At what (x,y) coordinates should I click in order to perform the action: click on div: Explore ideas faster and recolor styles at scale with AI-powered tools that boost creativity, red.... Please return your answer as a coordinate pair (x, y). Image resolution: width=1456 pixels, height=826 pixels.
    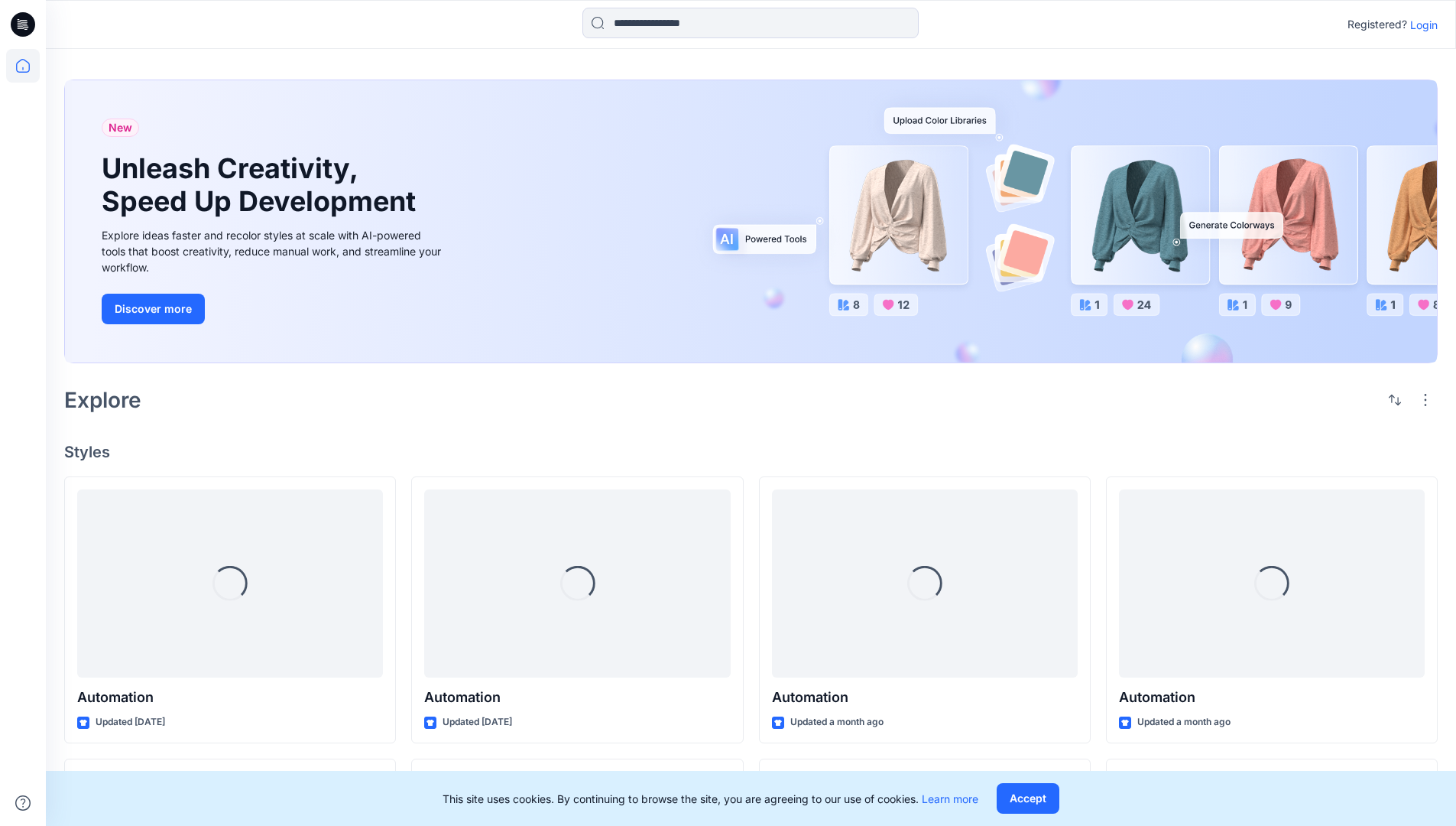
    Looking at the image, I should click on (274, 251).